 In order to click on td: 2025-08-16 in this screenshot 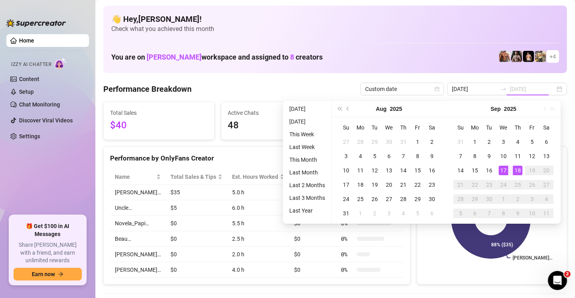, I will do `click(432, 171)`.